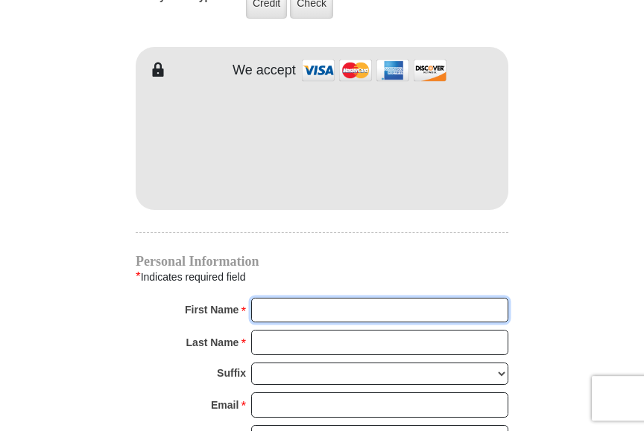 Image resolution: width=644 pixels, height=431 pixels. What do you see at coordinates (322, 277) in the screenshot?
I see `div: Indicates required field` at bounding box center [322, 277].